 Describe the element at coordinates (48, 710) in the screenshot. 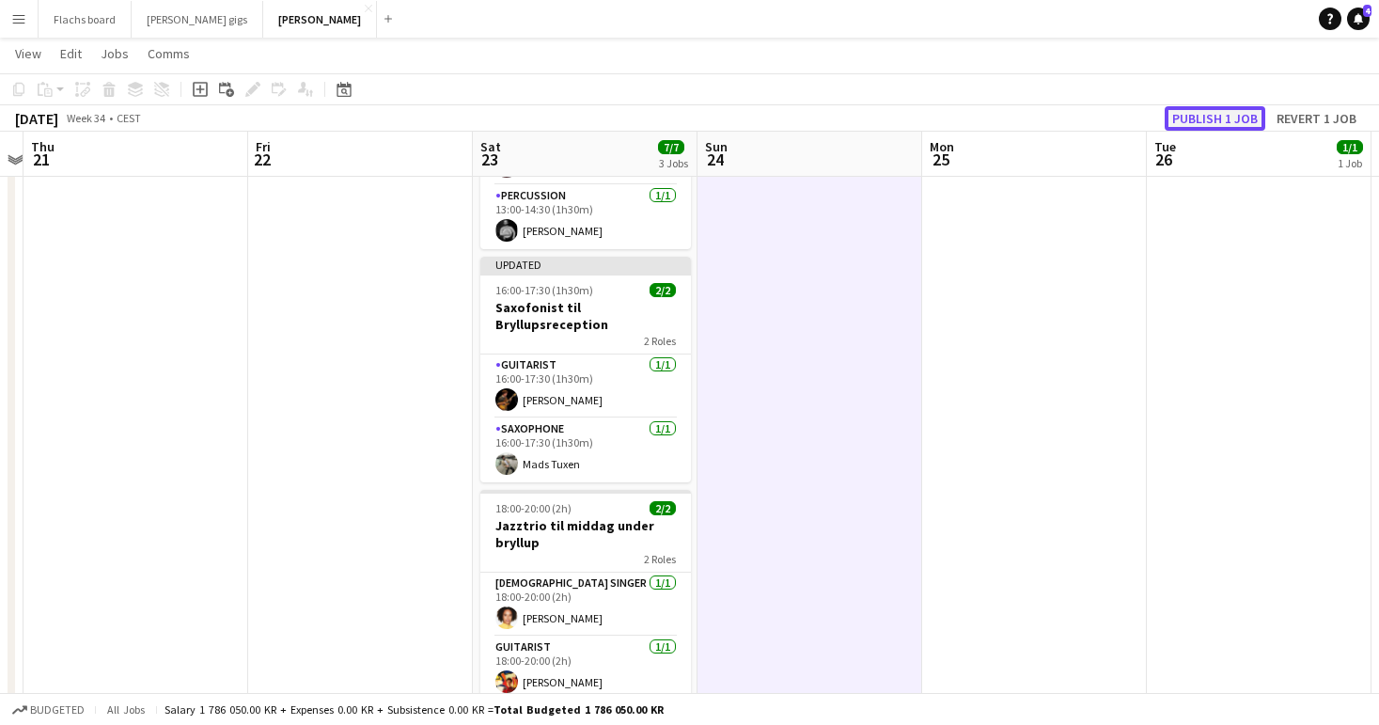

I see `button: Budgeted` at that location.